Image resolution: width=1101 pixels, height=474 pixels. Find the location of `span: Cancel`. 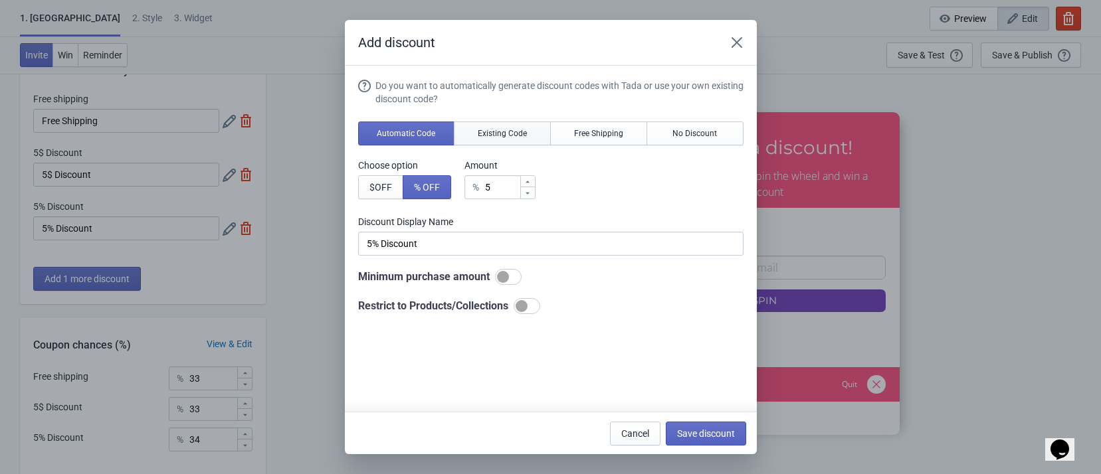

span: Cancel is located at coordinates (635, 434).